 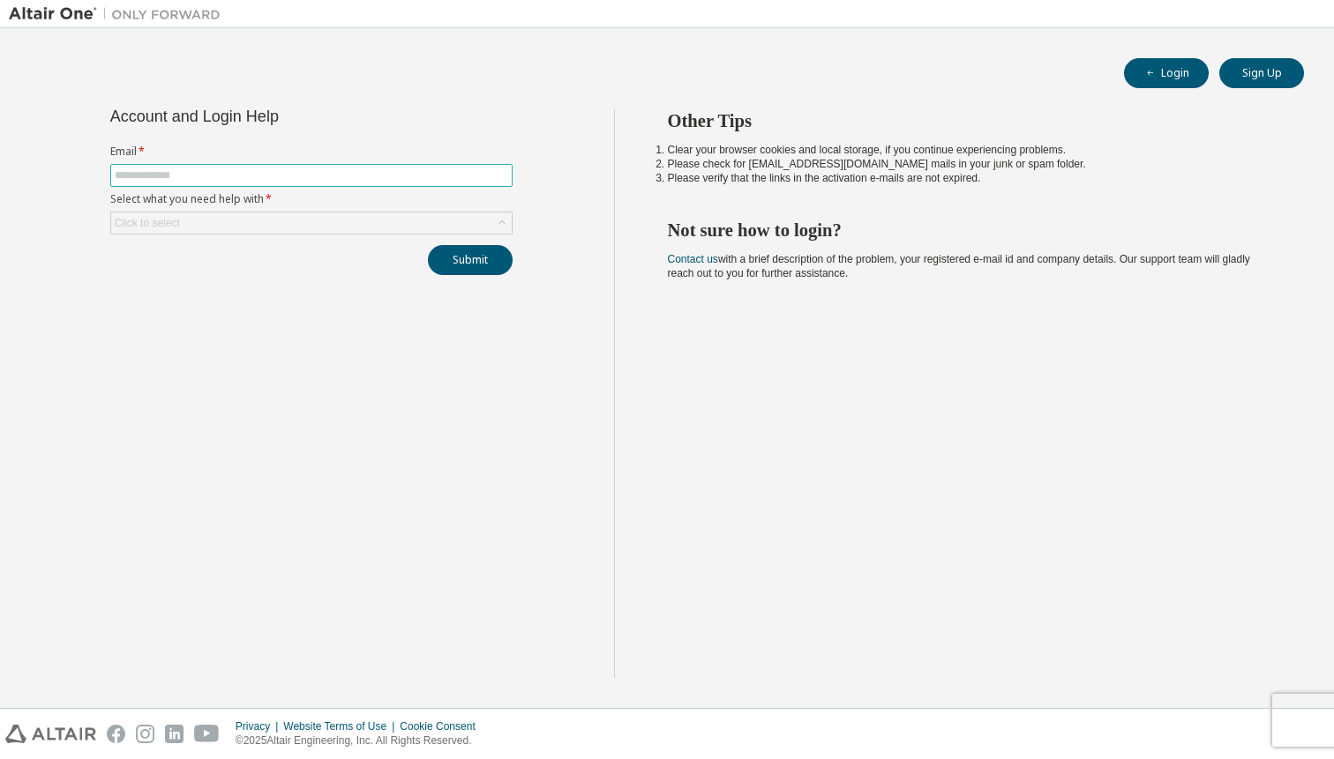 What do you see at coordinates (1261, 73) in the screenshot?
I see `button: Sign Up` at bounding box center [1261, 73].